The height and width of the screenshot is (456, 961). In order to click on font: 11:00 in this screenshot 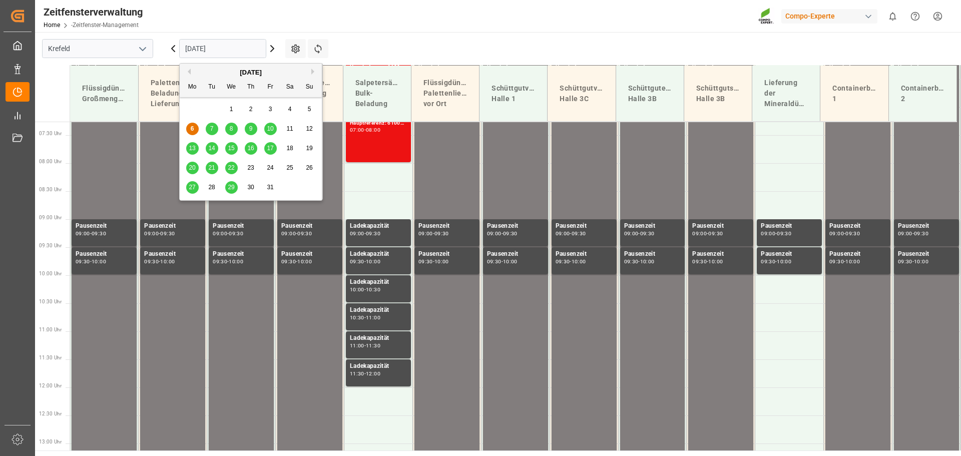, I will do `click(373, 317)`.